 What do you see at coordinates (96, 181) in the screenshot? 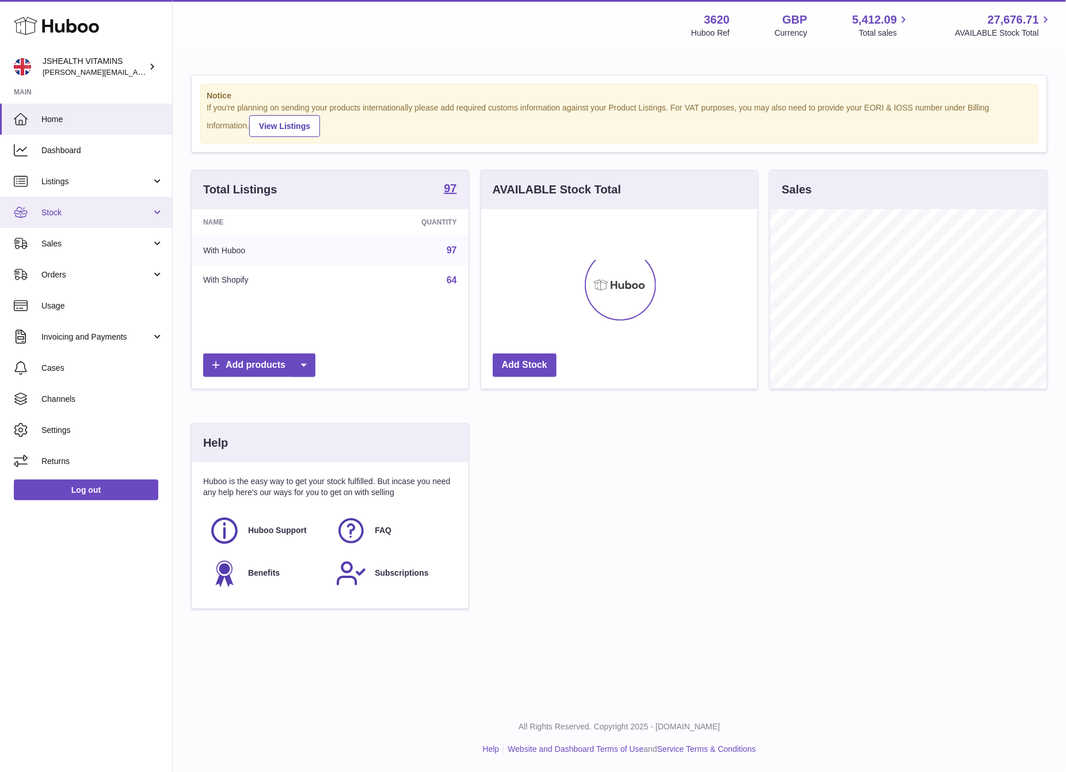
I see `span: Listings` at bounding box center [96, 181].